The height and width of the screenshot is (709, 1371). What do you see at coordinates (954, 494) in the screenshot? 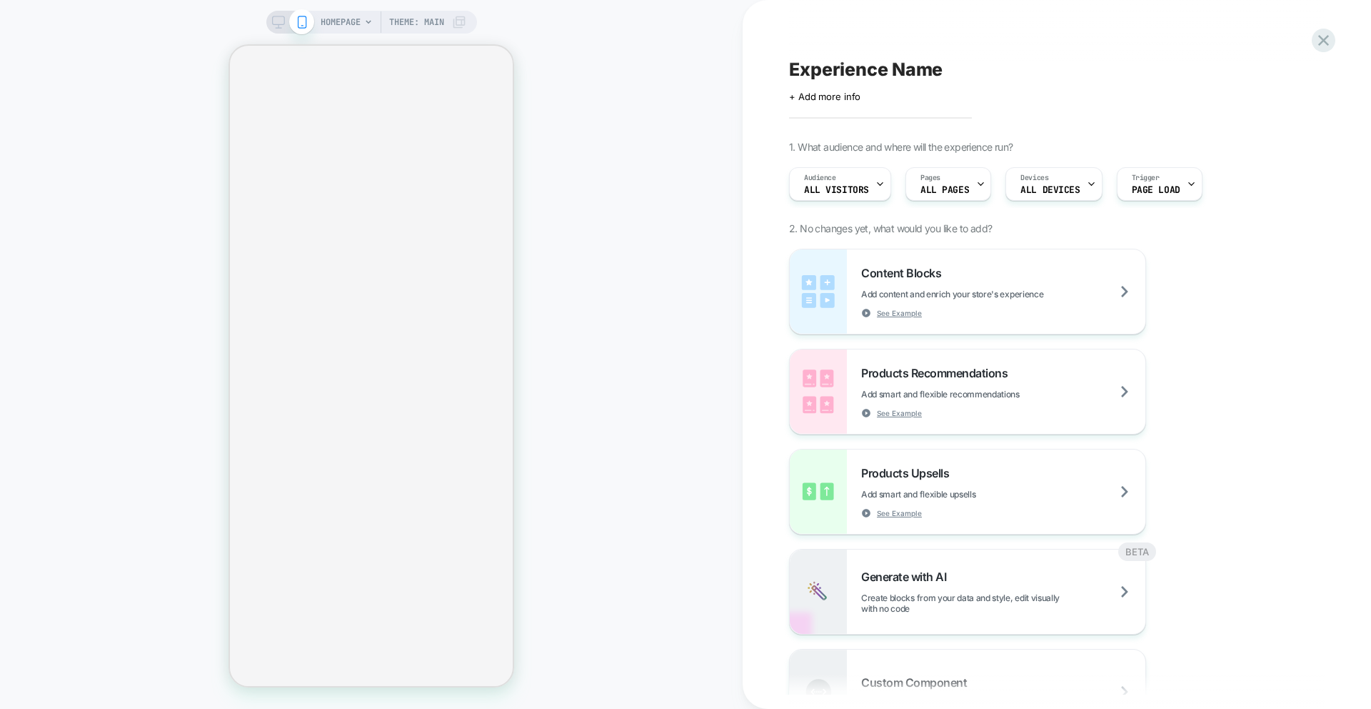
I see `span: Add smart and flexible upsells` at bounding box center [954, 494].